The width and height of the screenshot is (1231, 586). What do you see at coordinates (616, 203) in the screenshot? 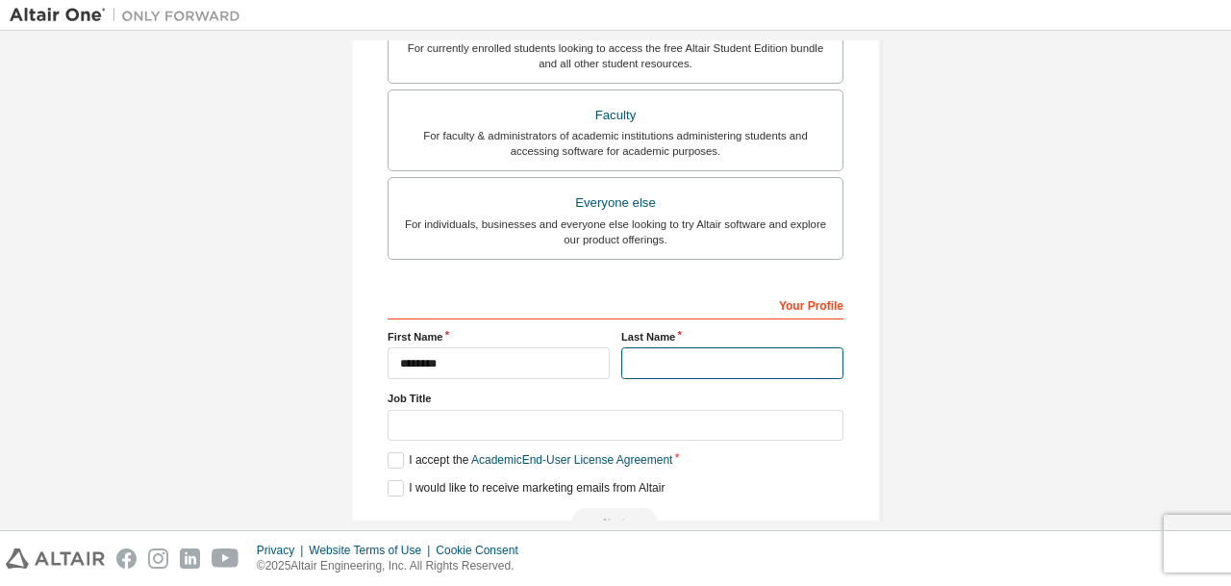
I see `div: Everyone else` at bounding box center [616, 203].